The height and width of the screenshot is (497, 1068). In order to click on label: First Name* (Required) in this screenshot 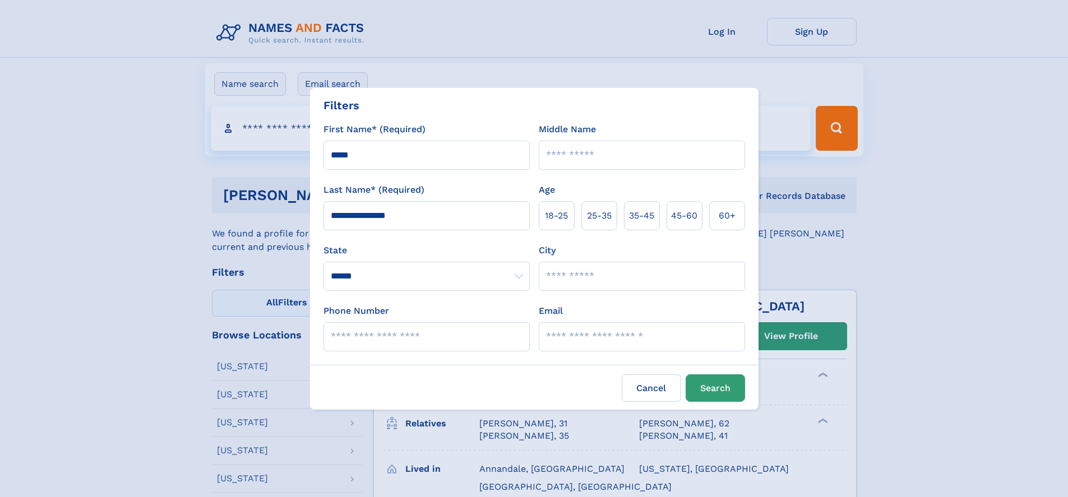, I will do `click(375, 130)`.